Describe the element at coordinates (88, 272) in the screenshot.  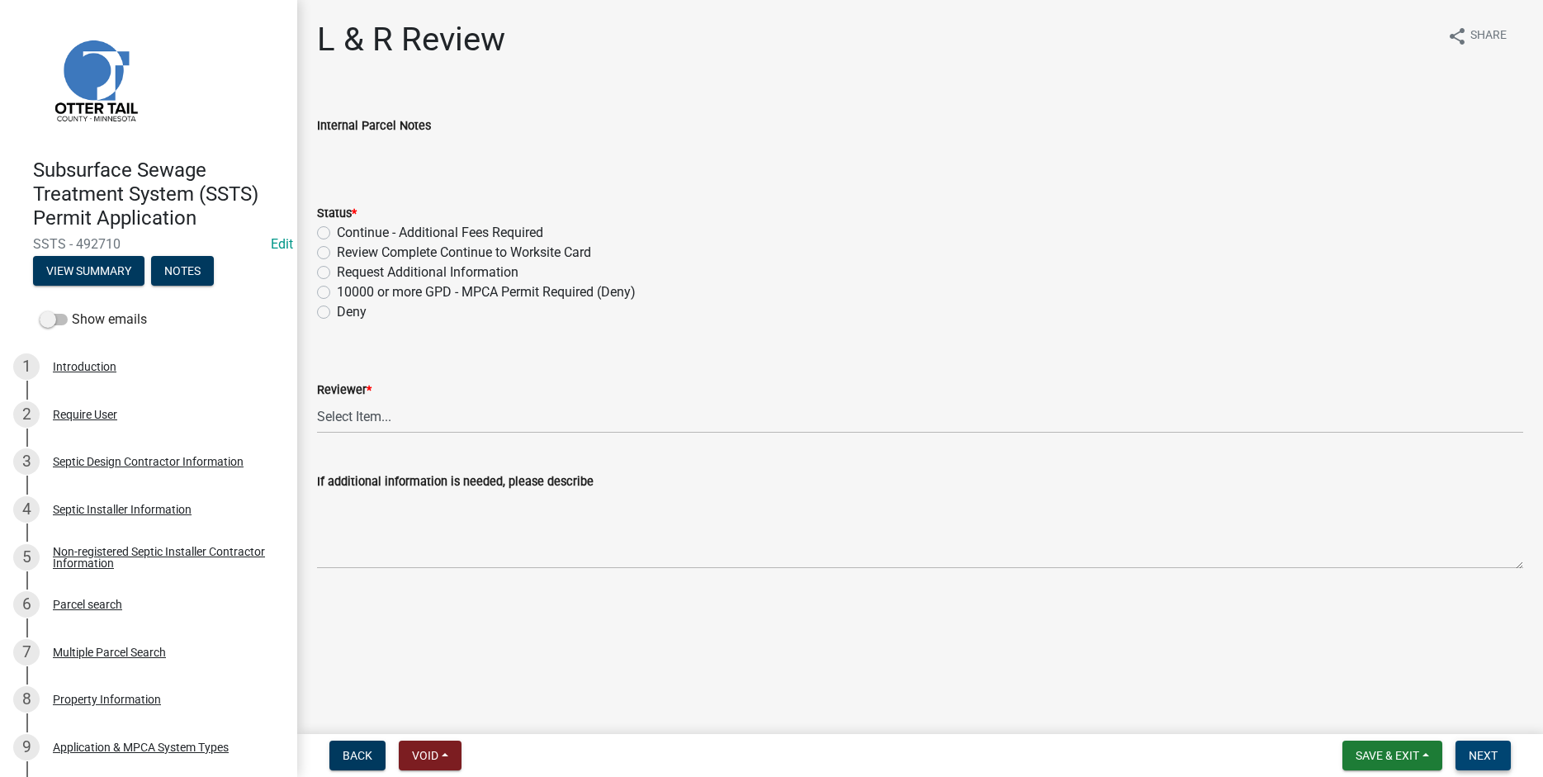
I see `wm-modal-confirm: Summary` at that location.